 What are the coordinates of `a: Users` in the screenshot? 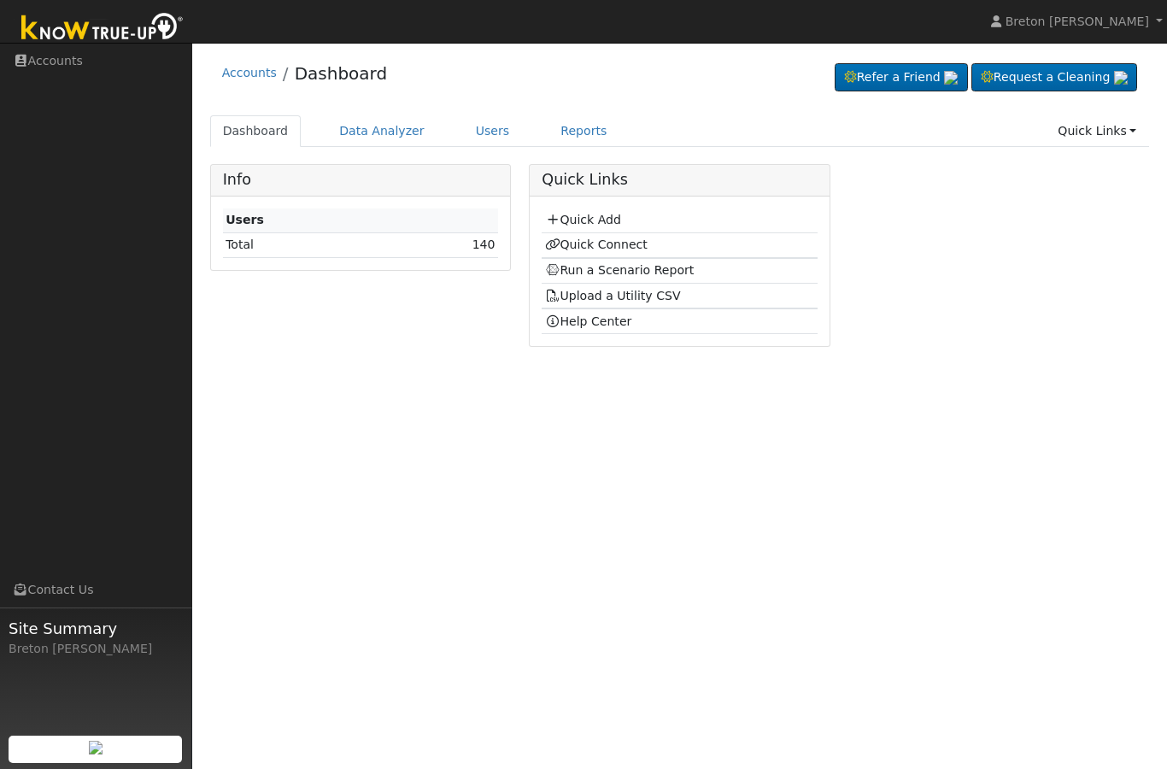 It's located at (493, 131).